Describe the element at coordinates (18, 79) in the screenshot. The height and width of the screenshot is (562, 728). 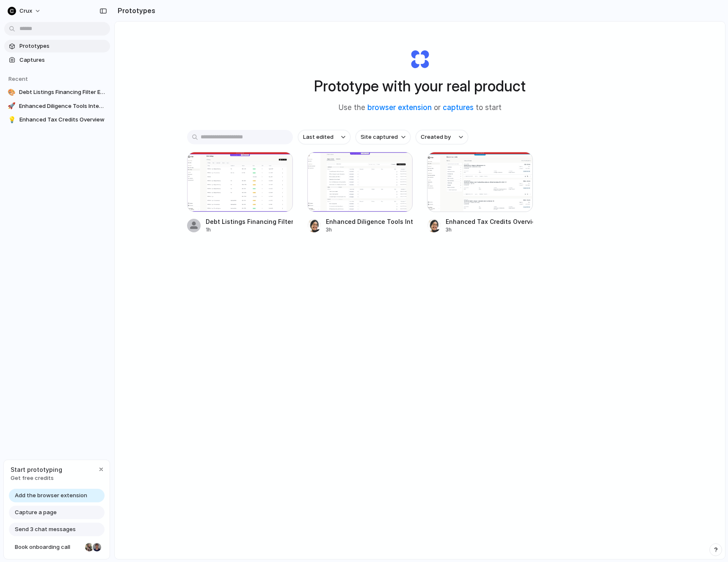
I see `span: Recent` at that location.